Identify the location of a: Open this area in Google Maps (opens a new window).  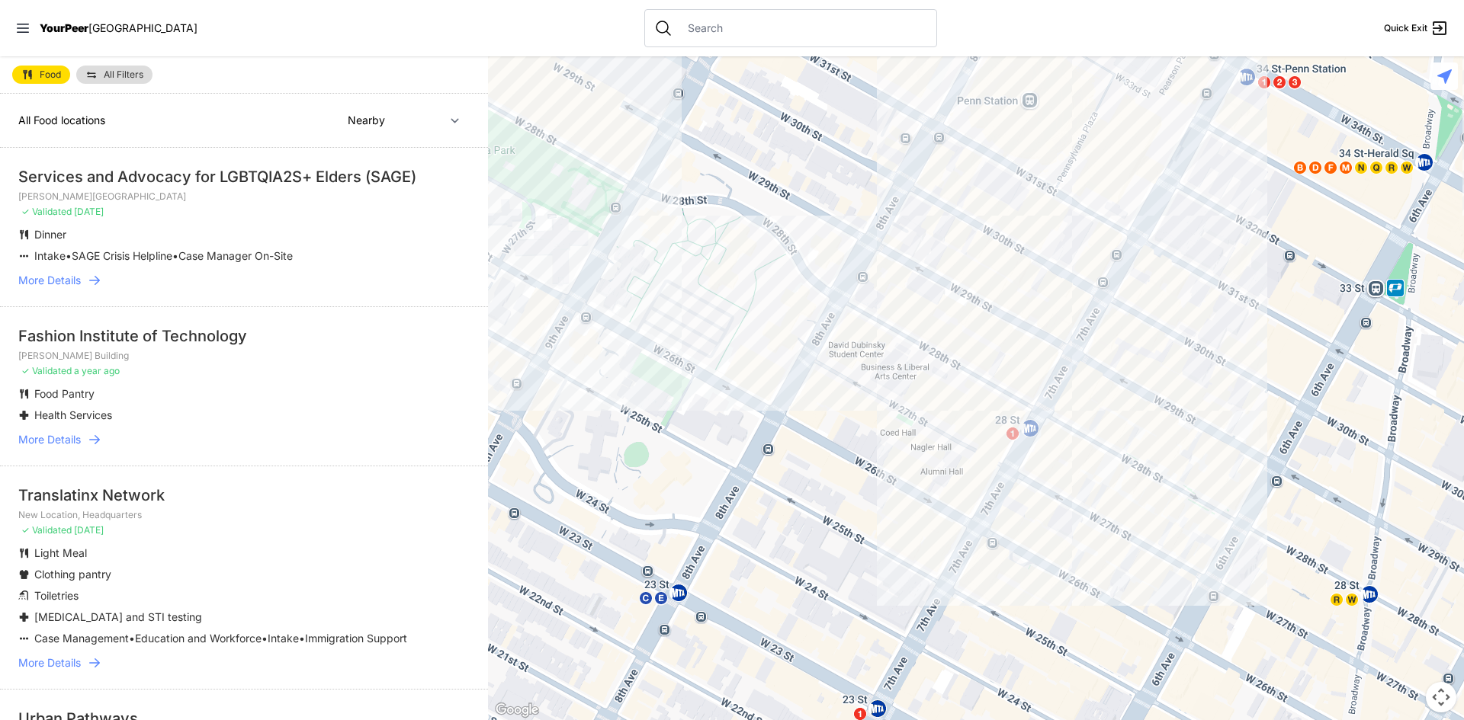
(517, 710).